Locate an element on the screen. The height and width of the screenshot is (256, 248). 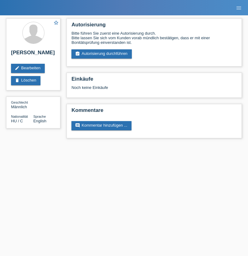
div: Männlich is located at coordinates (22, 105).